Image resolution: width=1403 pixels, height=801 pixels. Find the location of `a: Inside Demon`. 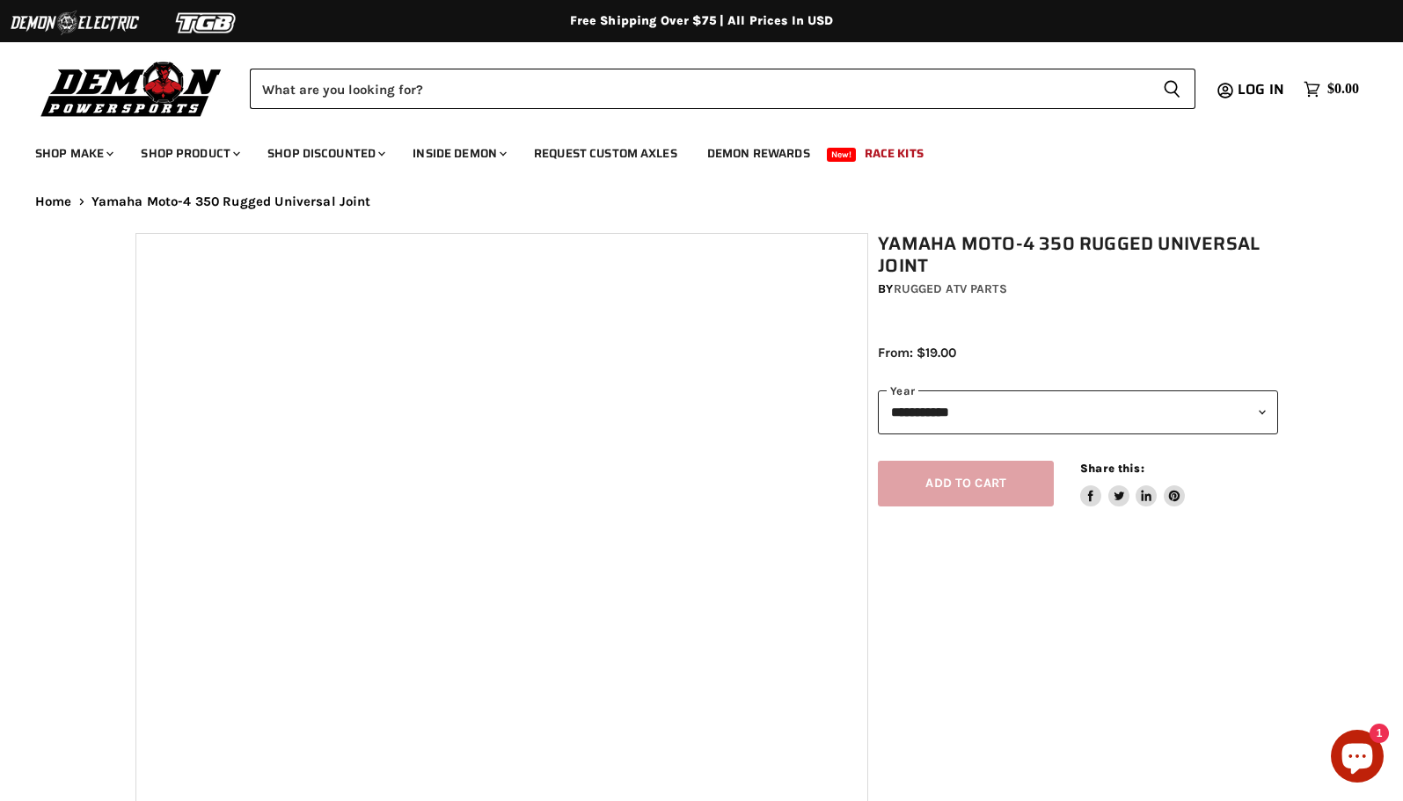

a: Inside Demon is located at coordinates (458, 153).